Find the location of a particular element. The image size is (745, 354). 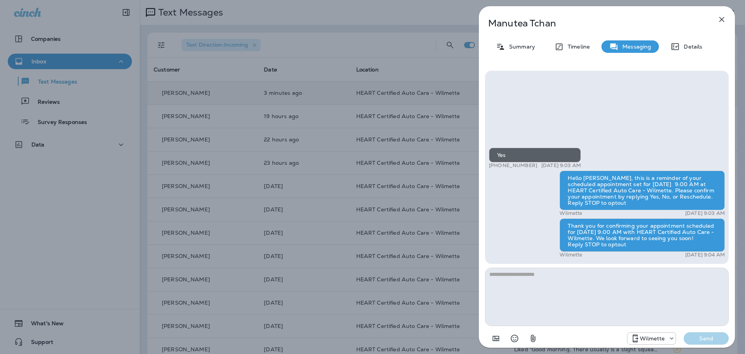

div: +1 (847) 865-9557 is located at coordinates (652, 338).